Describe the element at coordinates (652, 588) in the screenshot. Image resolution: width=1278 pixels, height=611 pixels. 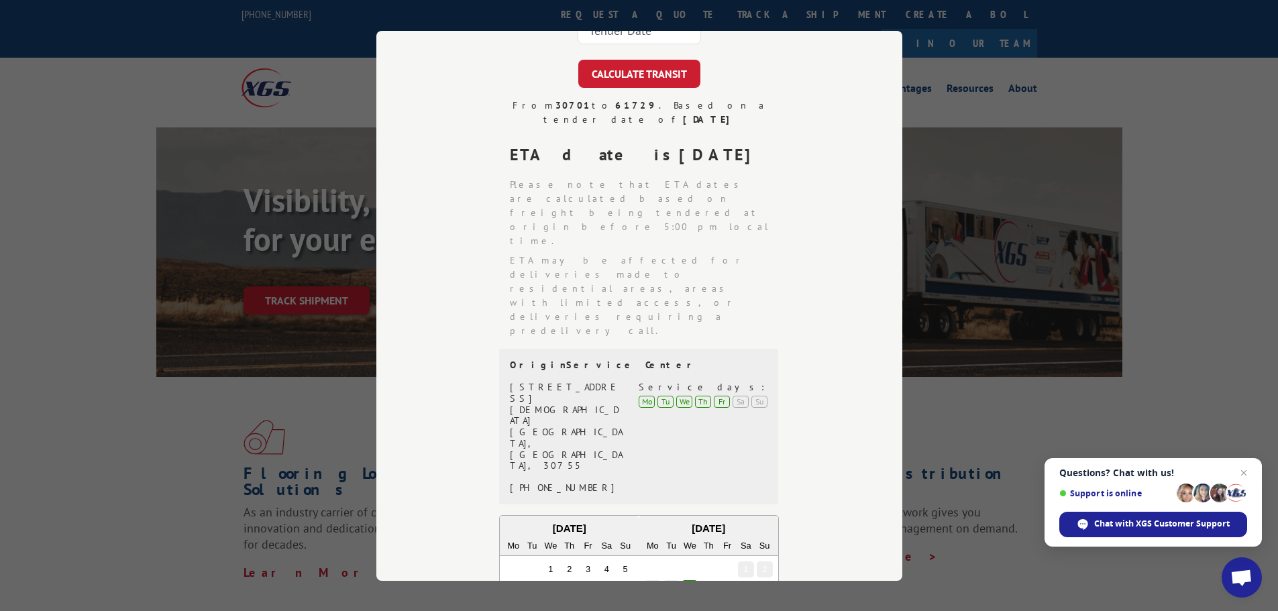
I see `div: Choose Monday, November 3rd, 2025` at that location.